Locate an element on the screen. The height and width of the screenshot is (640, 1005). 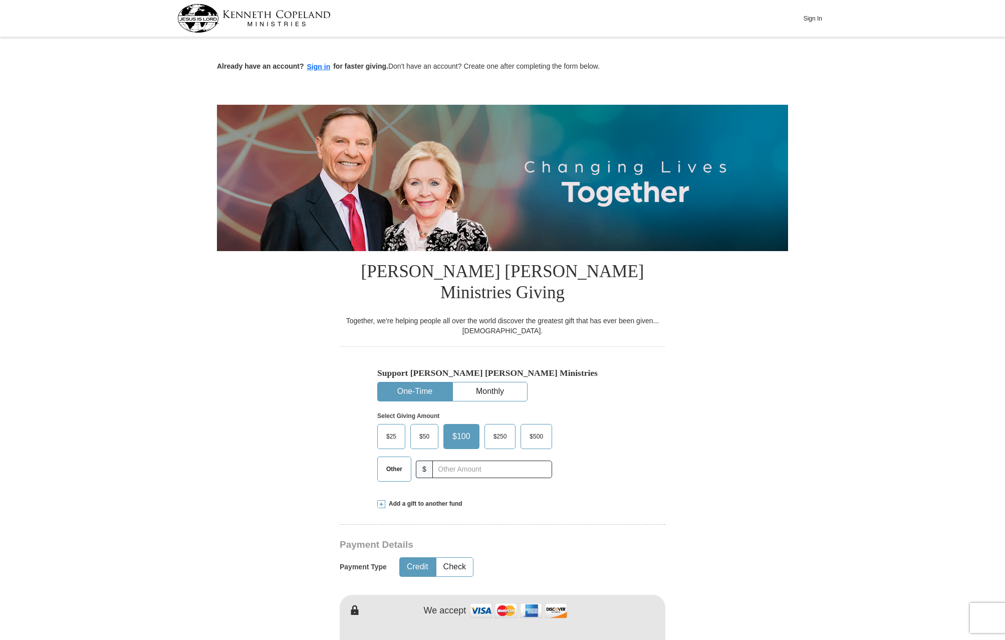
h5: Payment Type is located at coordinates (363, 567).